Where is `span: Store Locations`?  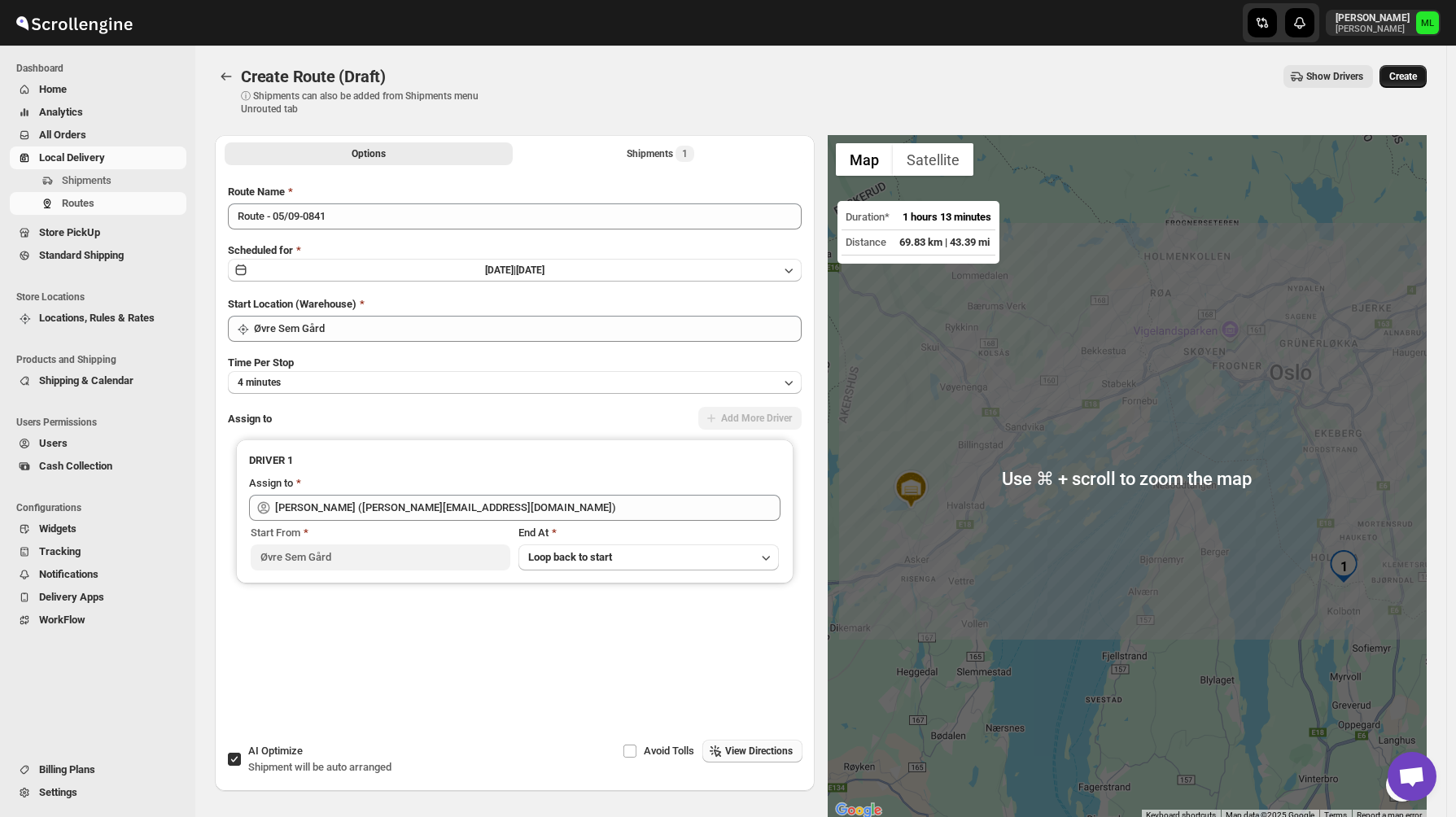 span: Store Locations is located at coordinates (101, 297).